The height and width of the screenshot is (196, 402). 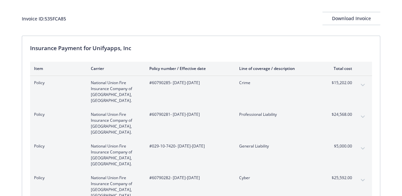 What do you see at coordinates (340, 146) in the screenshot?
I see `span: $5,000.00` at bounding box center [340, 146].